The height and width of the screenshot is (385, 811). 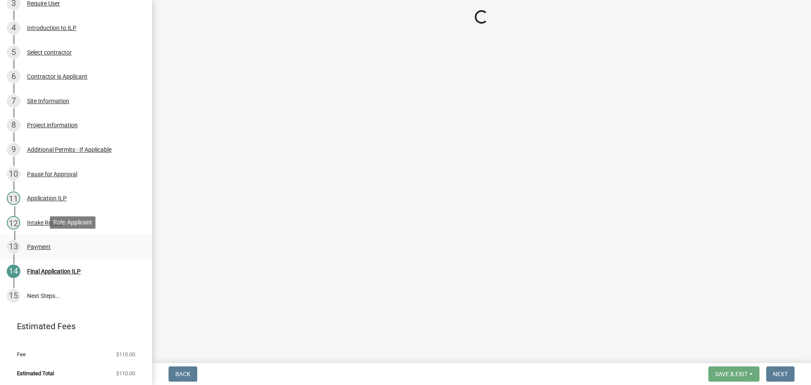 I want to click on div: Pause for Approval, so click(x=52, y=174).